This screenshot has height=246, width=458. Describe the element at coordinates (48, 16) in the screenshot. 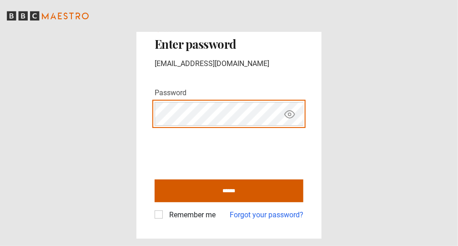

I see `a: BBC Maestro` at that location.